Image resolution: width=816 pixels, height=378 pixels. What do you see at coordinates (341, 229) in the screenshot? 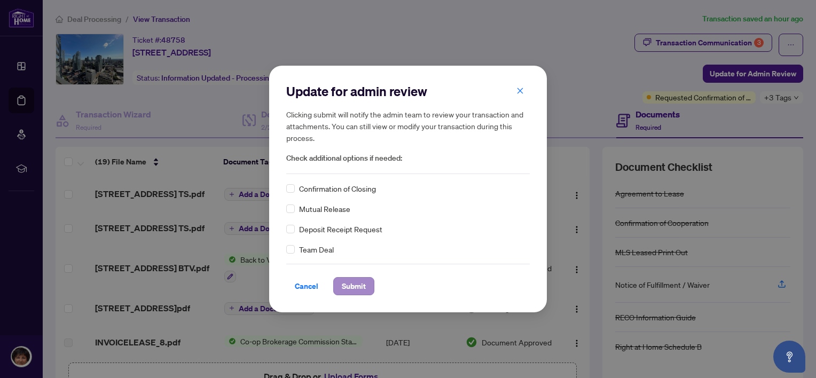
I see `span: Deposit Receipt Request` at bounding box center [341, 229].